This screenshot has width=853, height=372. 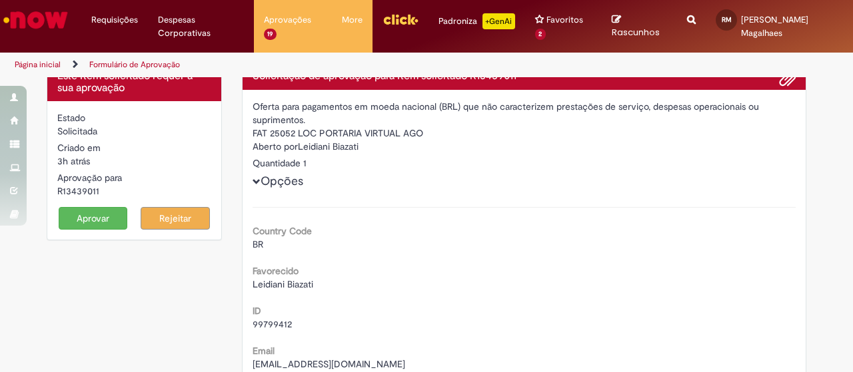 I want to click on label: Aberto por, so click(x=275, y=147).